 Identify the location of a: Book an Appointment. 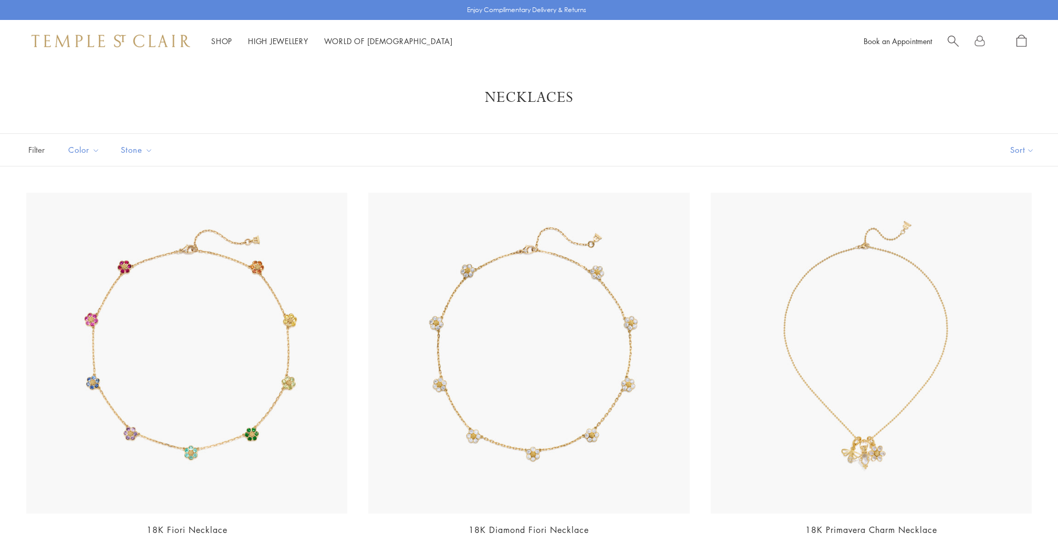
(898, 41).